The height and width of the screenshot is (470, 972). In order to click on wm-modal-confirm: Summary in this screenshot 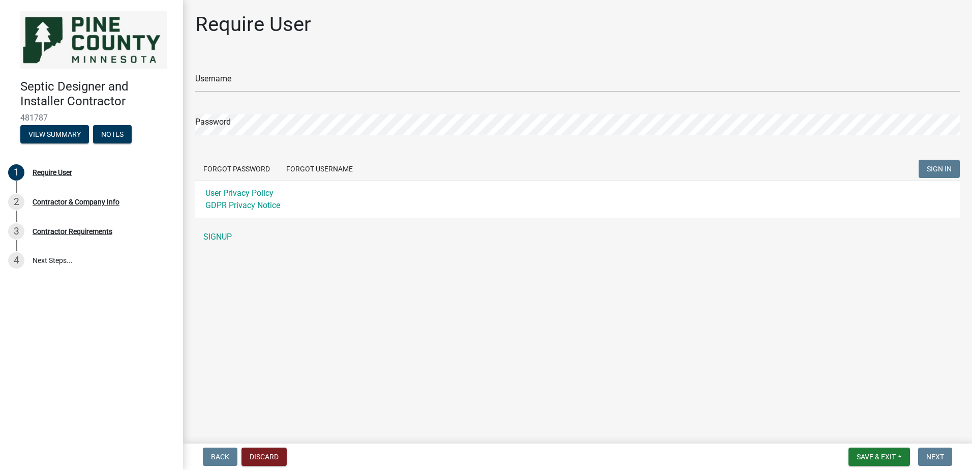, I will do `click(54, 135)`.